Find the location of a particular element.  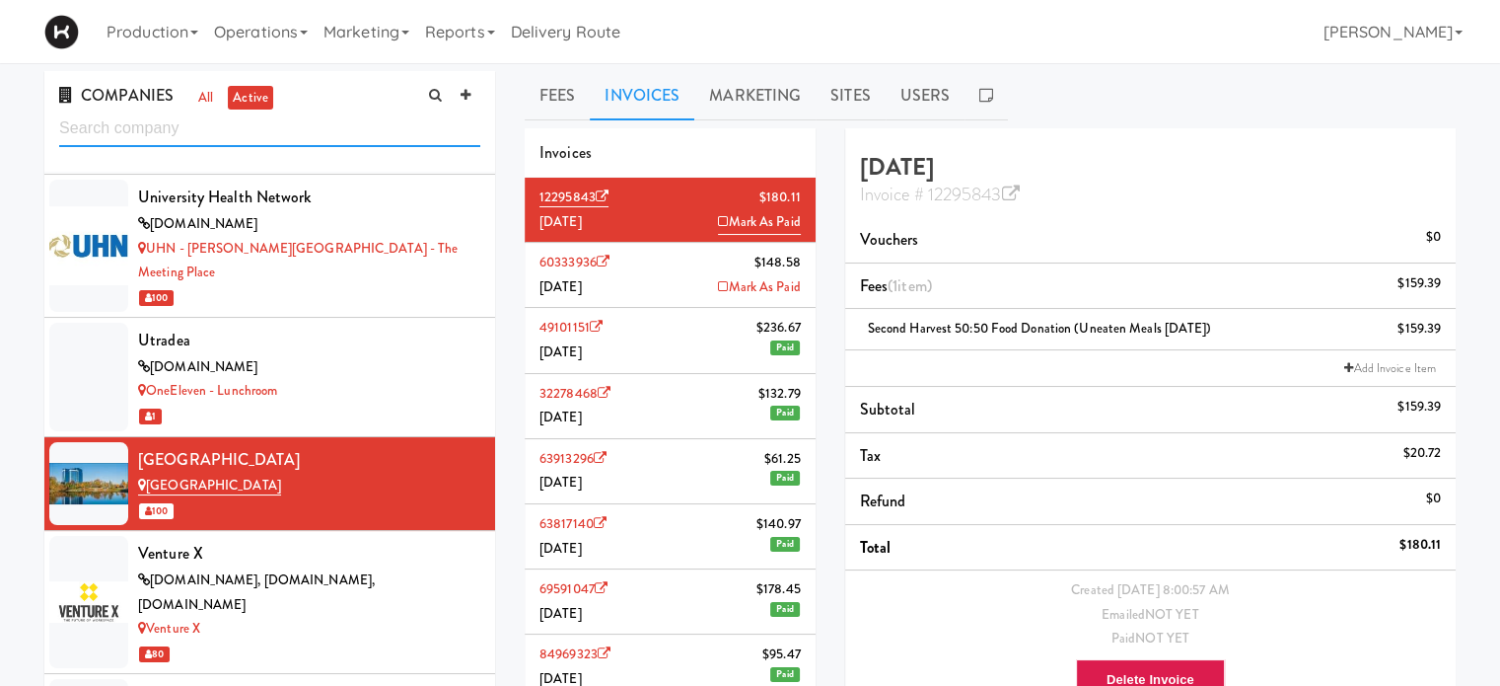

div: Venture X is located at coordinates (309, 553).